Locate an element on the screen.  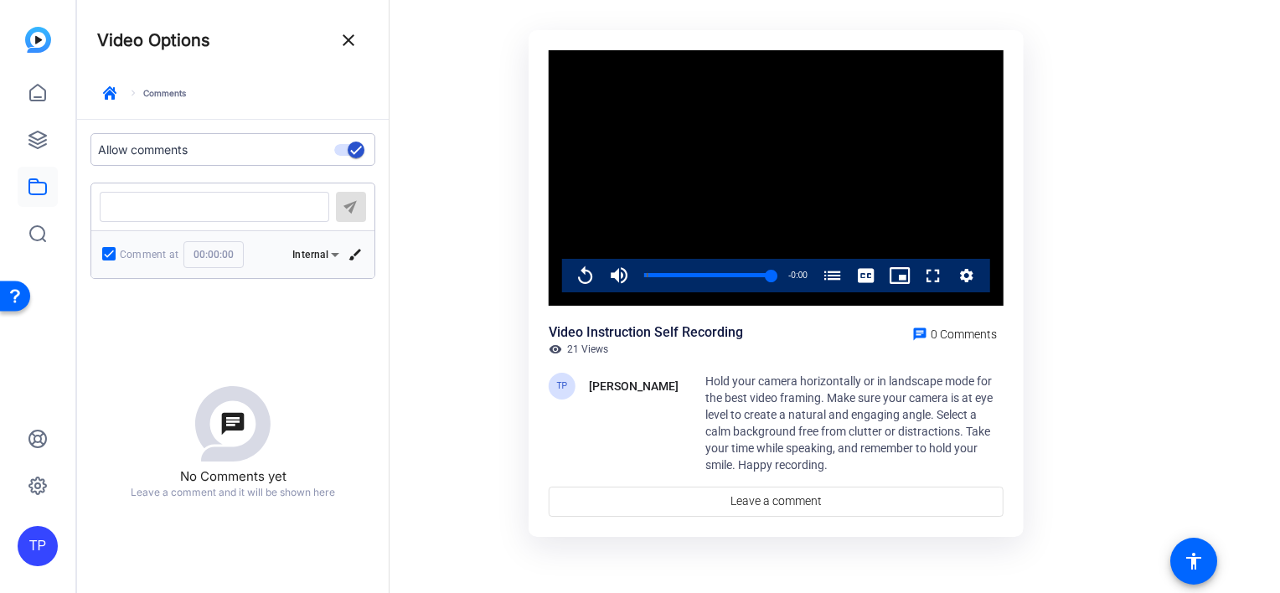
img: blue-gradient.svg is located at coordinates (38, 39).